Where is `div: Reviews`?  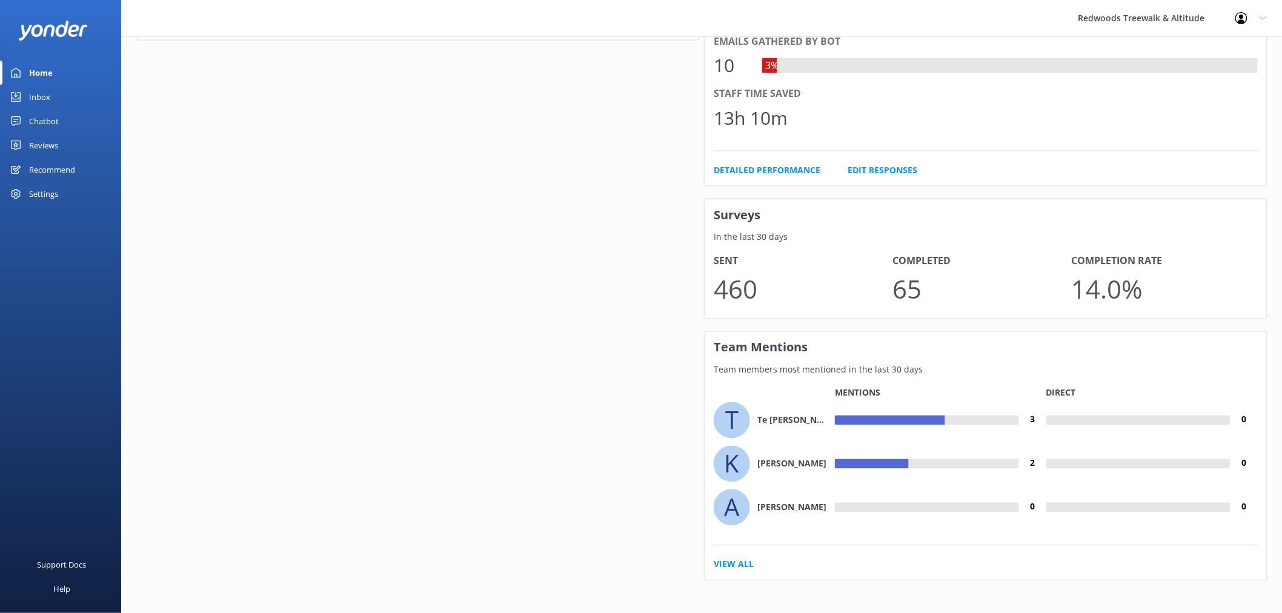
div: Reviews is located at coordinates (44, 145).